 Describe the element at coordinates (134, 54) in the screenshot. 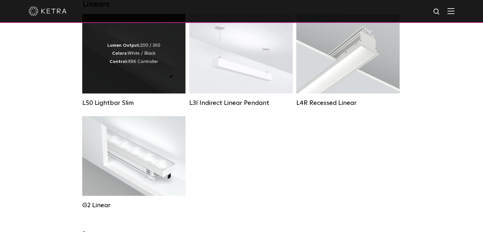

I see `div: 200 / 350 White / Black X96 Controller` at that location.